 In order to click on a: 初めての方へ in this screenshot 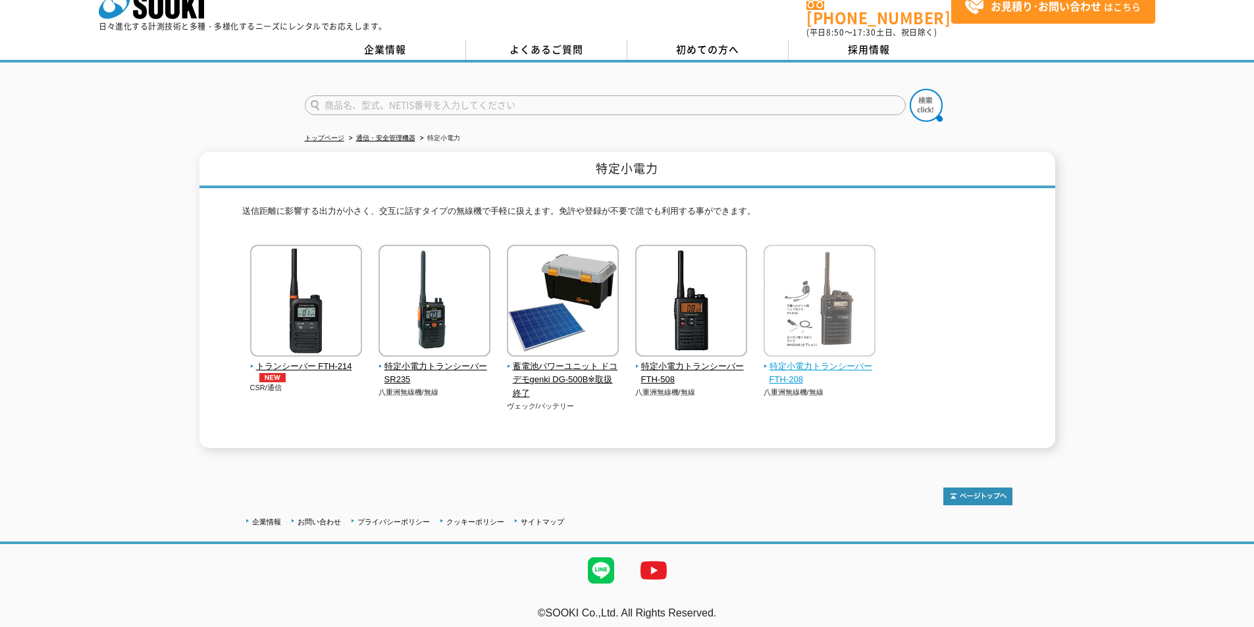, I will do `click(708, 50)`.